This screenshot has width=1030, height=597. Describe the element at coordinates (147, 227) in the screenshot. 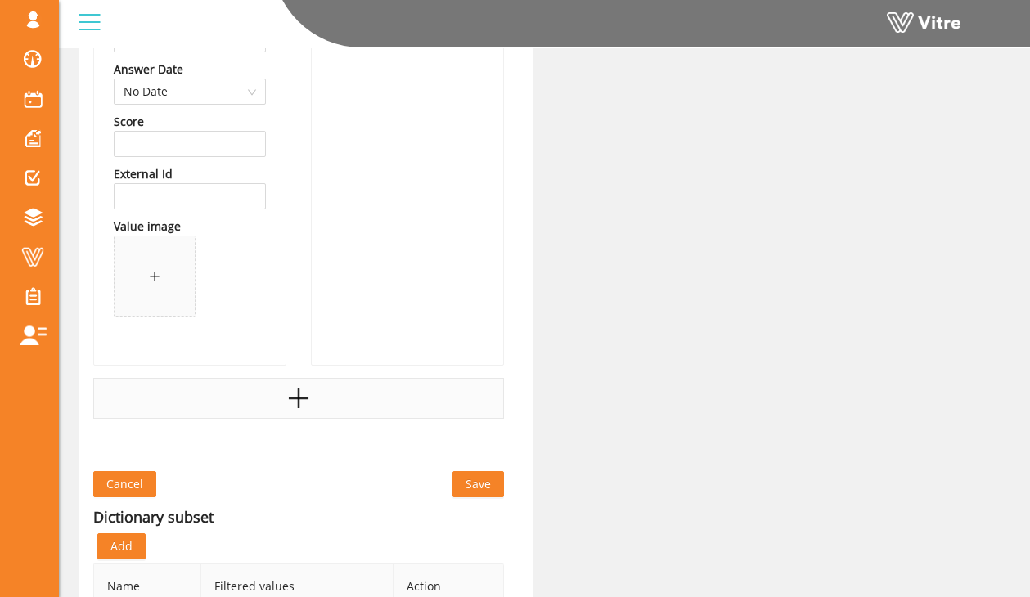

I see `div: Value image` at that location.